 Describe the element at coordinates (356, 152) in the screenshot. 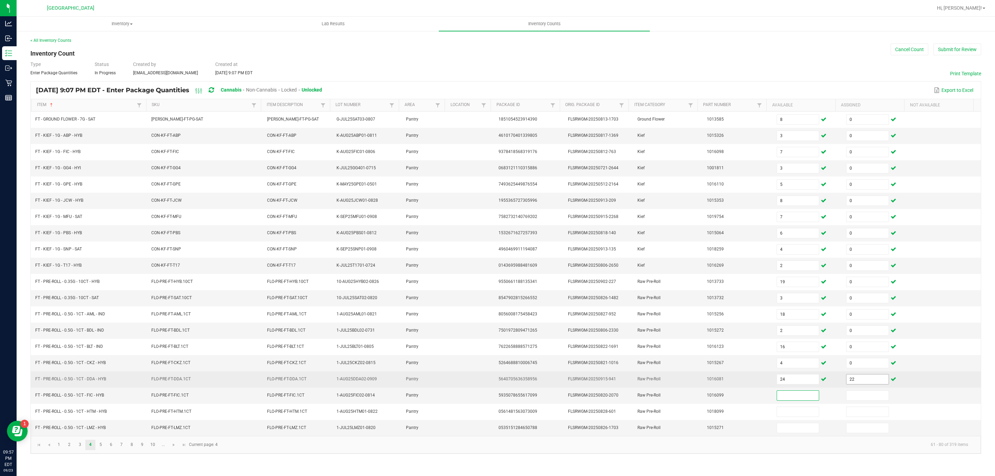

I see `span: K-AUG25FIC01-0806` at that location.